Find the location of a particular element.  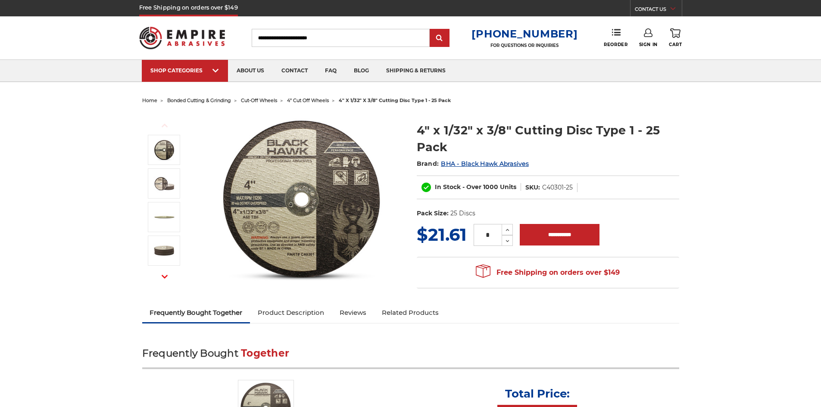

a: CONTACT US is located at coordinates (658, 10).